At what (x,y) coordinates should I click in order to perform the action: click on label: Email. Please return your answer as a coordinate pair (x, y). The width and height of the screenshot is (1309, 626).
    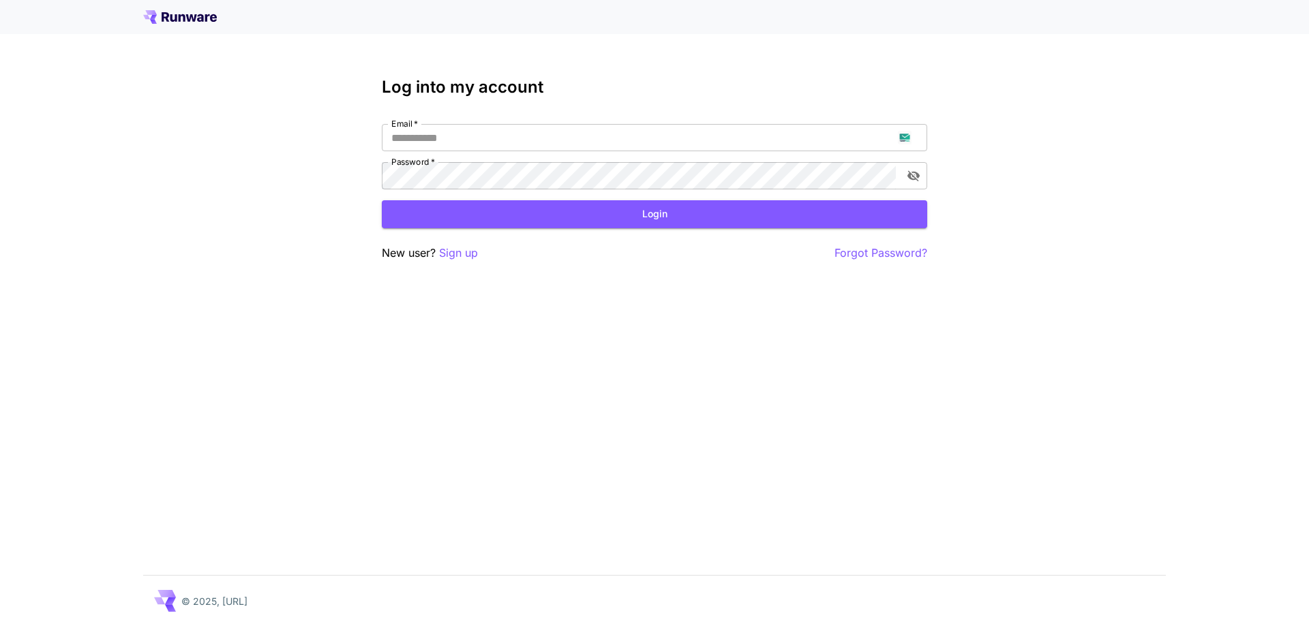
    Looking at the image, I should click on (404, 123).